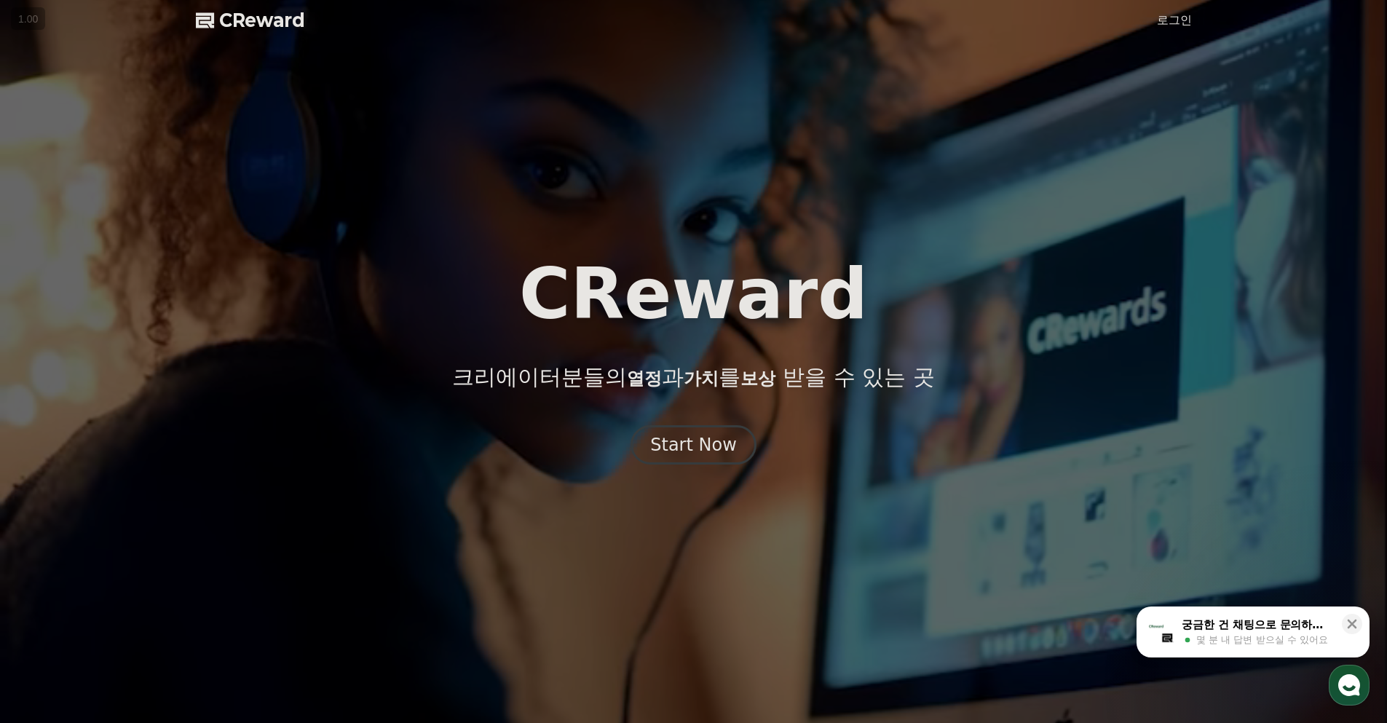 The width and height of the screenshot is (1387, 723). What do you see at coordinates (50, 480) in the screenshot?
I see `a: 홈` at bounding box center [50, 480].